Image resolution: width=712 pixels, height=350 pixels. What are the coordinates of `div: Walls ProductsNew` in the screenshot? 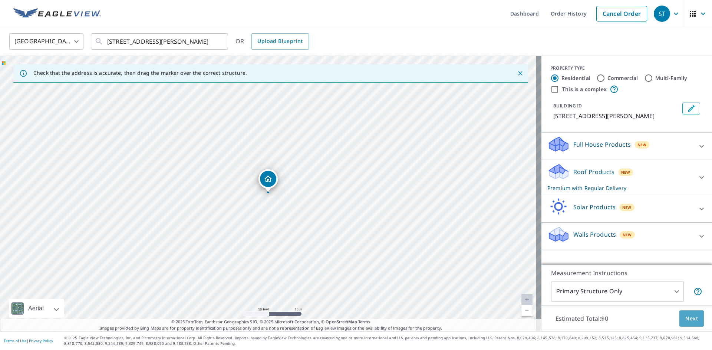 It's located at (627, 236).